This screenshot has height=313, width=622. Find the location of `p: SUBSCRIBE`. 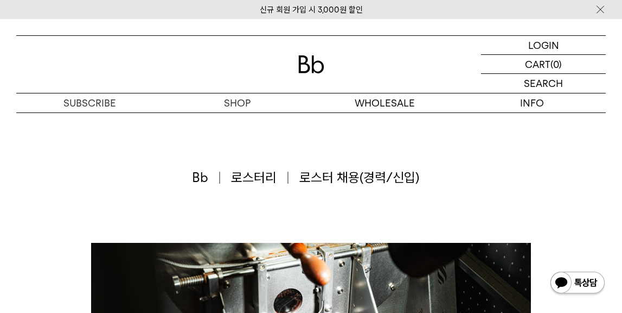

p: SUBSCRIBE is located at coordinates (90, 103).